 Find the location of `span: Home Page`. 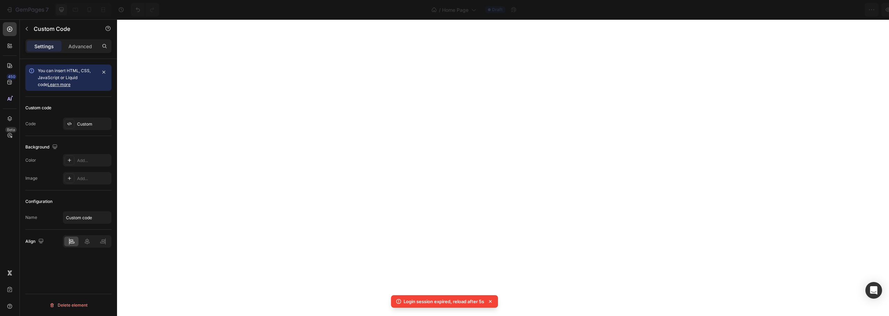

span: Home Page is located at coordinates (455, 10).